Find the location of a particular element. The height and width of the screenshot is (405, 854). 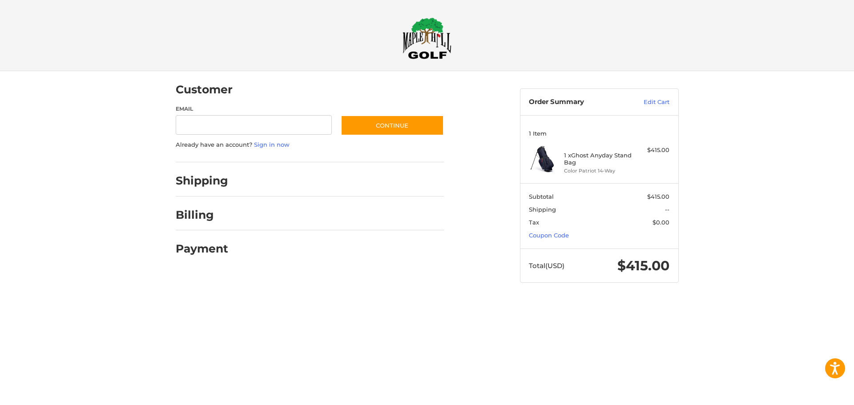

p: Already have an account? is located at coordinates (310, 145).